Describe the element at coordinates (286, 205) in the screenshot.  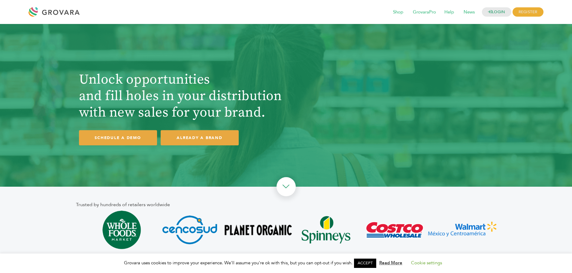
I see `div: Trusted by hundreds of retailers worldwide` at that location.